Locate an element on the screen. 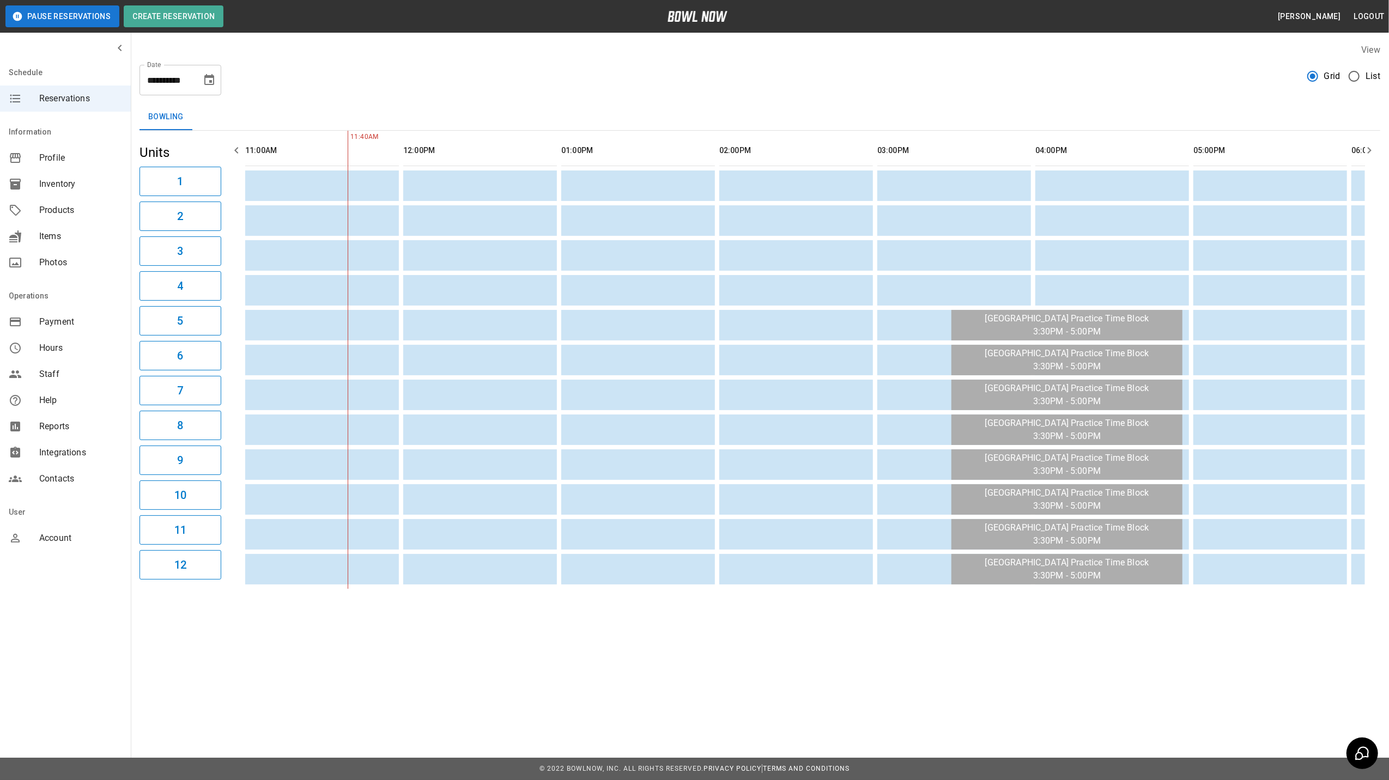 The image size is (1389, 780). button: 8 is located at coordinates (180, 426).